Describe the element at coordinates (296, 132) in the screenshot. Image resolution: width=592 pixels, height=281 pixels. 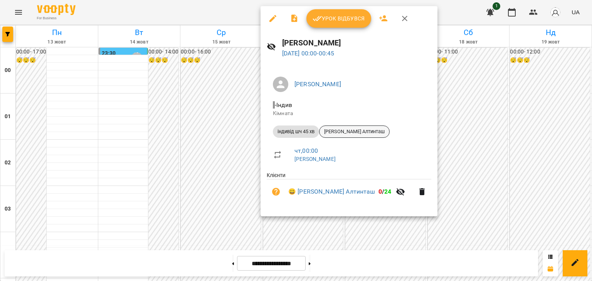
I see `span: індивід шч 45 хв` at that location.